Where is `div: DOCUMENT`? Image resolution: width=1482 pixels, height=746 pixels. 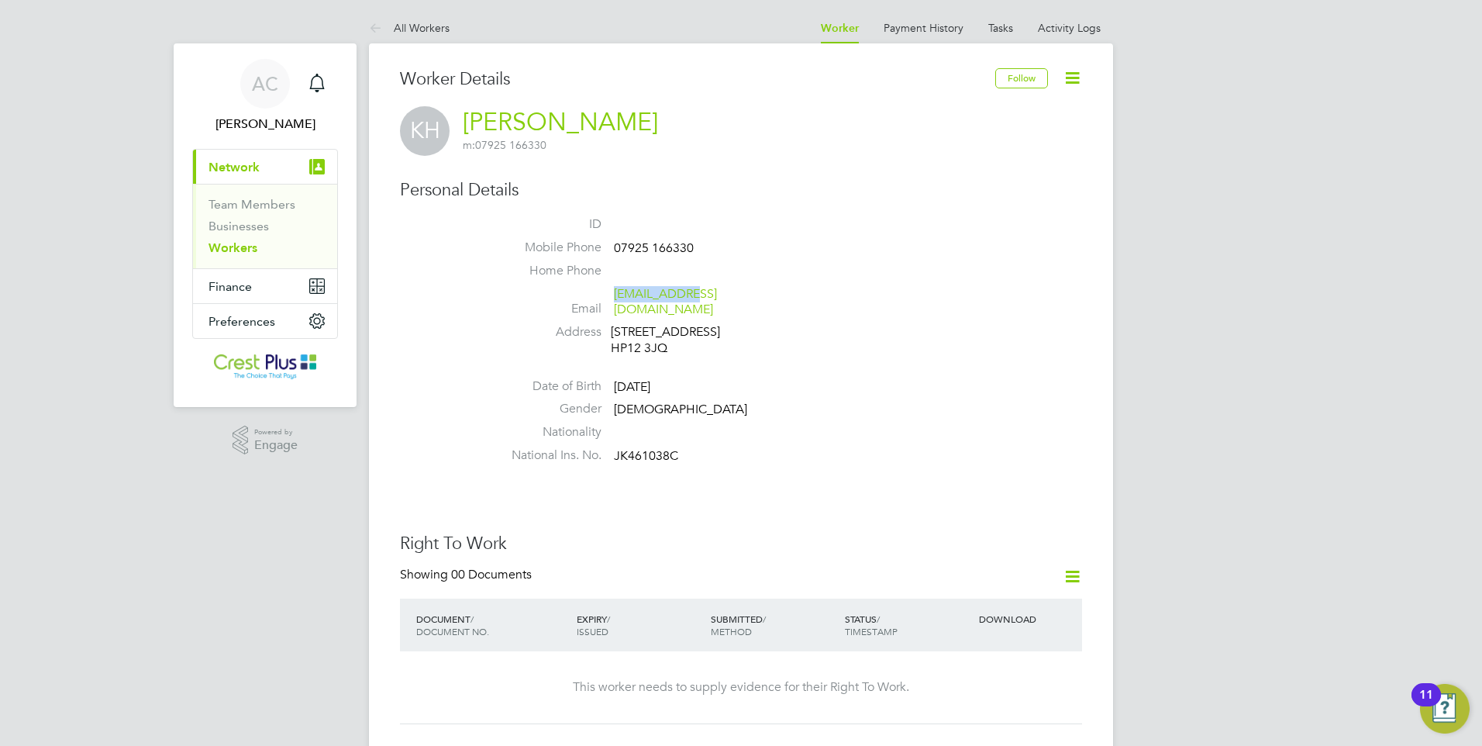
div: DOCUMENT is located at coordinates (492, 625).